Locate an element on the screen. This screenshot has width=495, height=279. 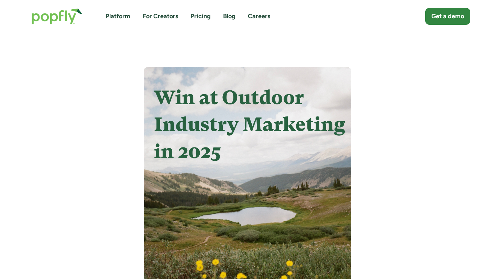
a: For Creators is located at coordinates (160, 16).